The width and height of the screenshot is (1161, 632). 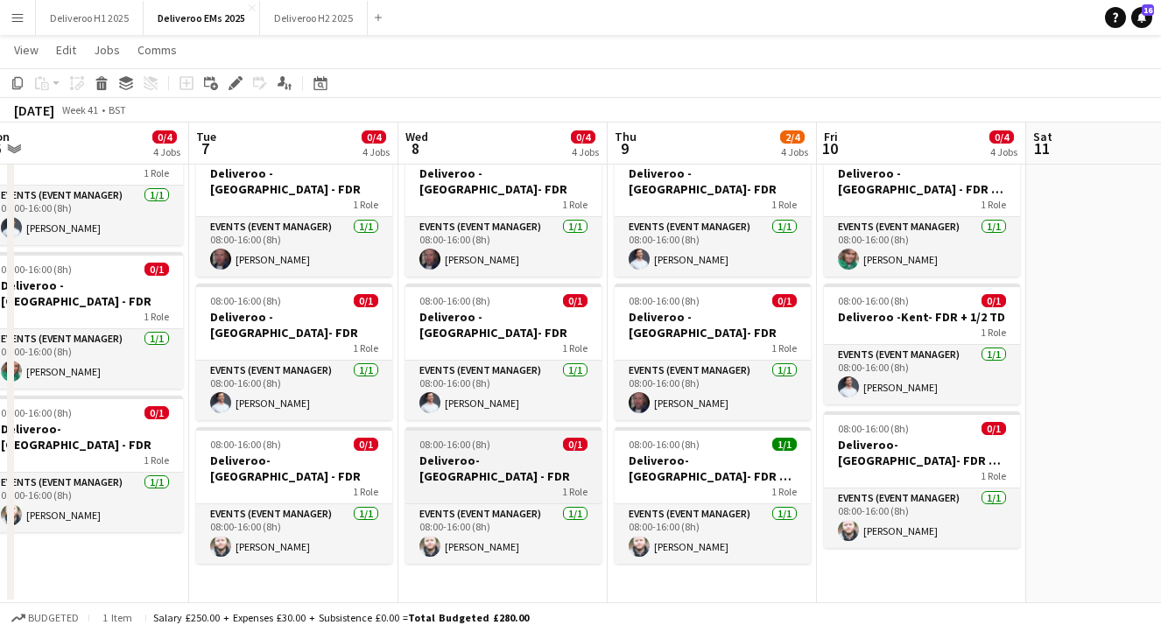 What do you see at coordinates (792, 137) in the screenshot?
I see `span: 2/4` at bounding box center [792, 137].